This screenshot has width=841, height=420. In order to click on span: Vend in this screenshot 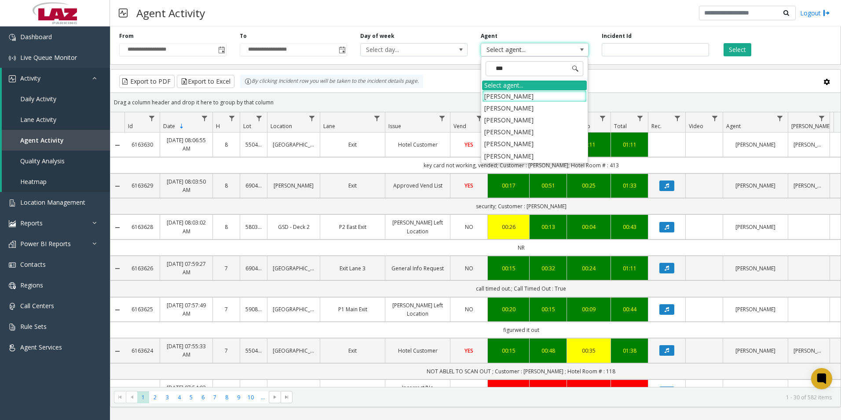, I will do `click(460, 126)`.